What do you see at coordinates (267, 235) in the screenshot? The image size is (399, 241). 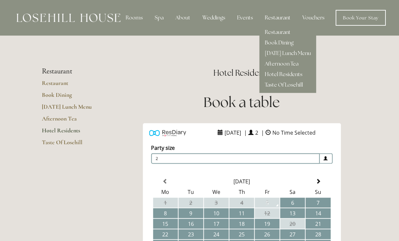 I see `td: 26` at bounding box center [267, 235].